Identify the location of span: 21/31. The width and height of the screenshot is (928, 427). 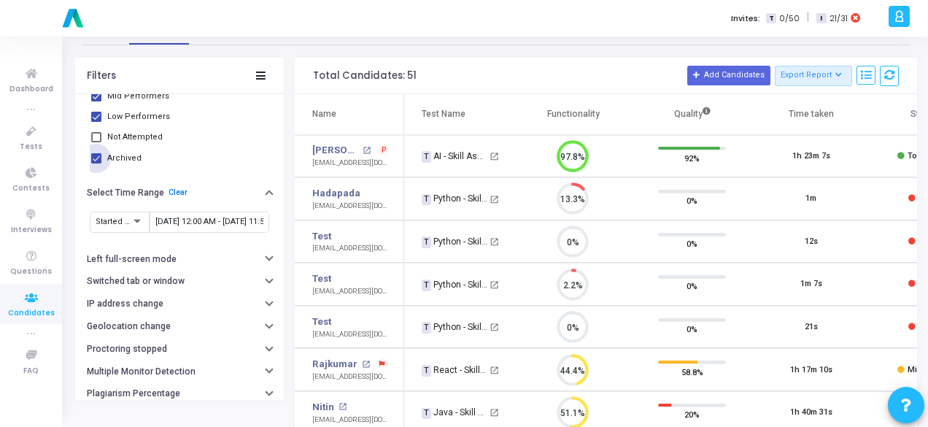
(838, 18).